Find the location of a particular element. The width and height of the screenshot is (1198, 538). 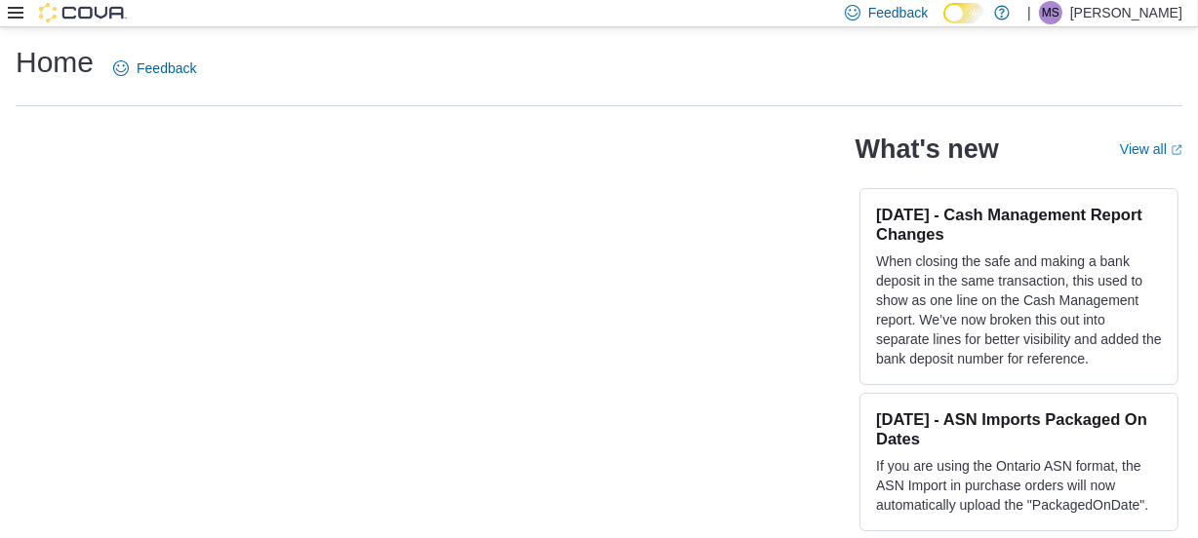

span: Dark Mode is located at coordinates (943, 23).